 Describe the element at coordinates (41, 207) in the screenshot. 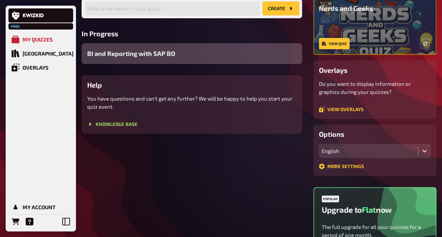

I see `a: My Account` at that location.